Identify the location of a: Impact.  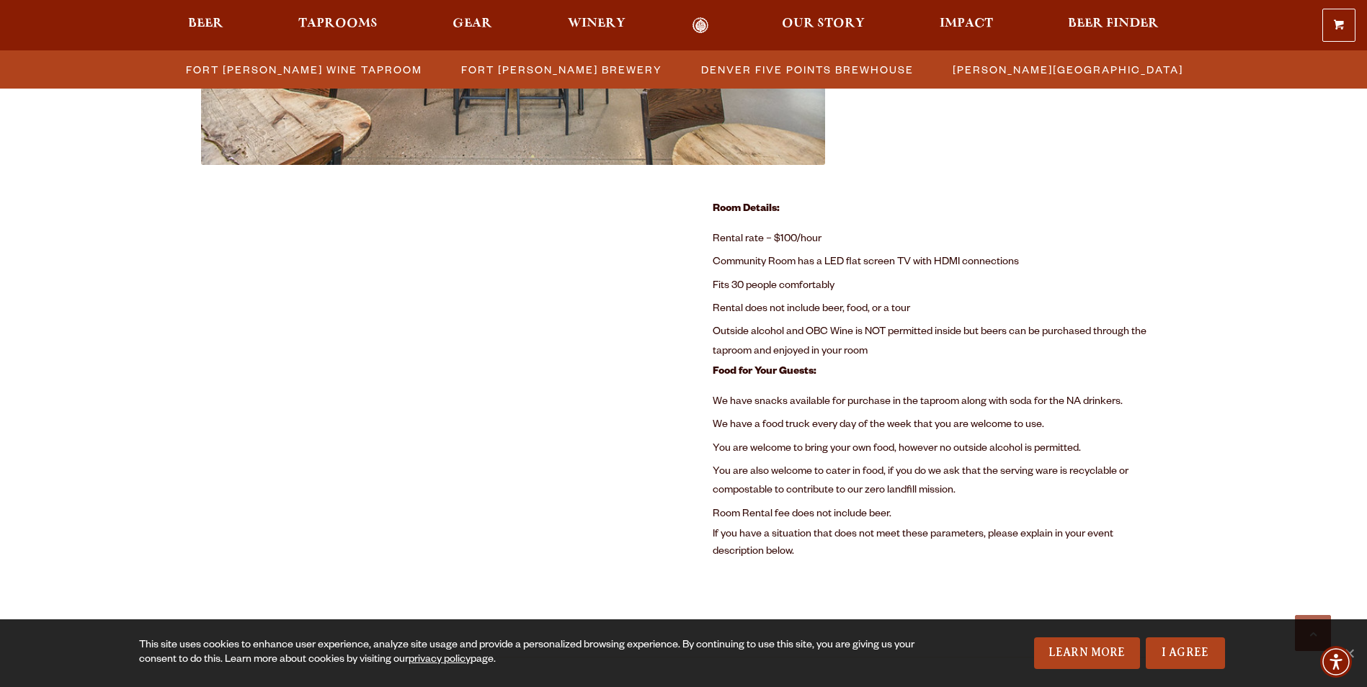
(966, 25).